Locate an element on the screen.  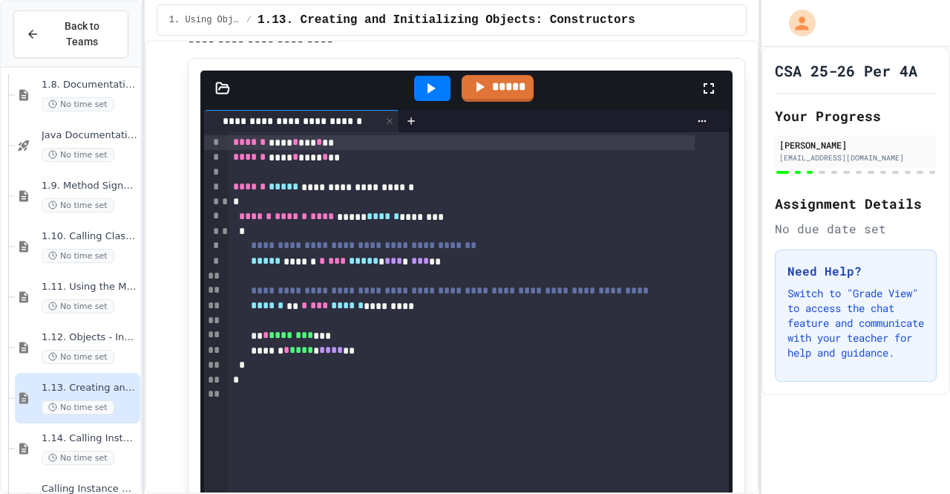
span: 1.8. Documentation with Comments and Preconditions is located at coordinates (89, 85).